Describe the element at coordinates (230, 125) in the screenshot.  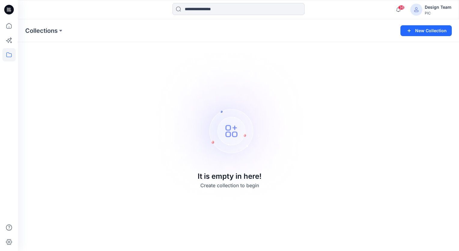
I see `img: Empty collections page` at that location.